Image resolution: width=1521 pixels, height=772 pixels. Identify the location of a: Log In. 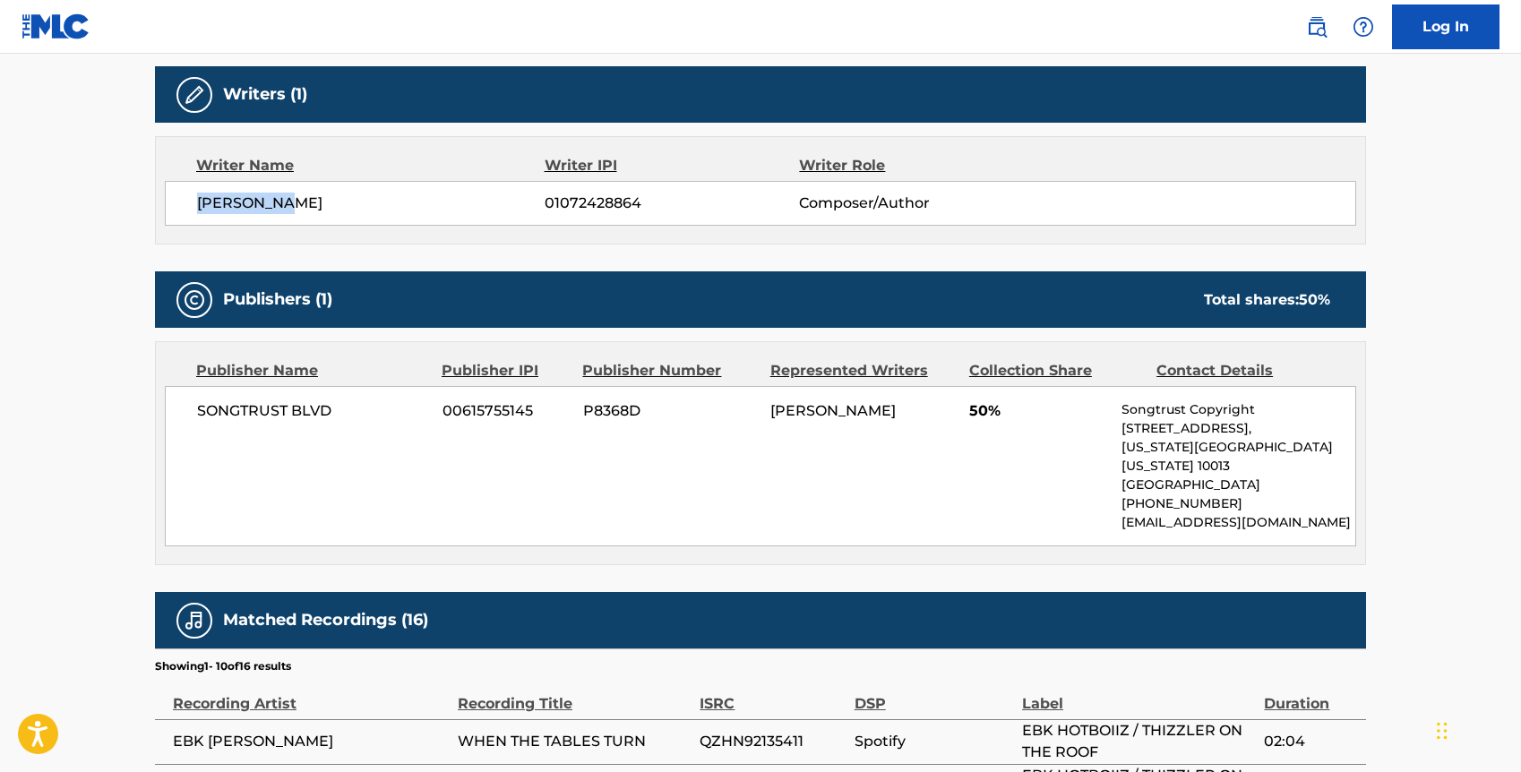
(1445, 27).